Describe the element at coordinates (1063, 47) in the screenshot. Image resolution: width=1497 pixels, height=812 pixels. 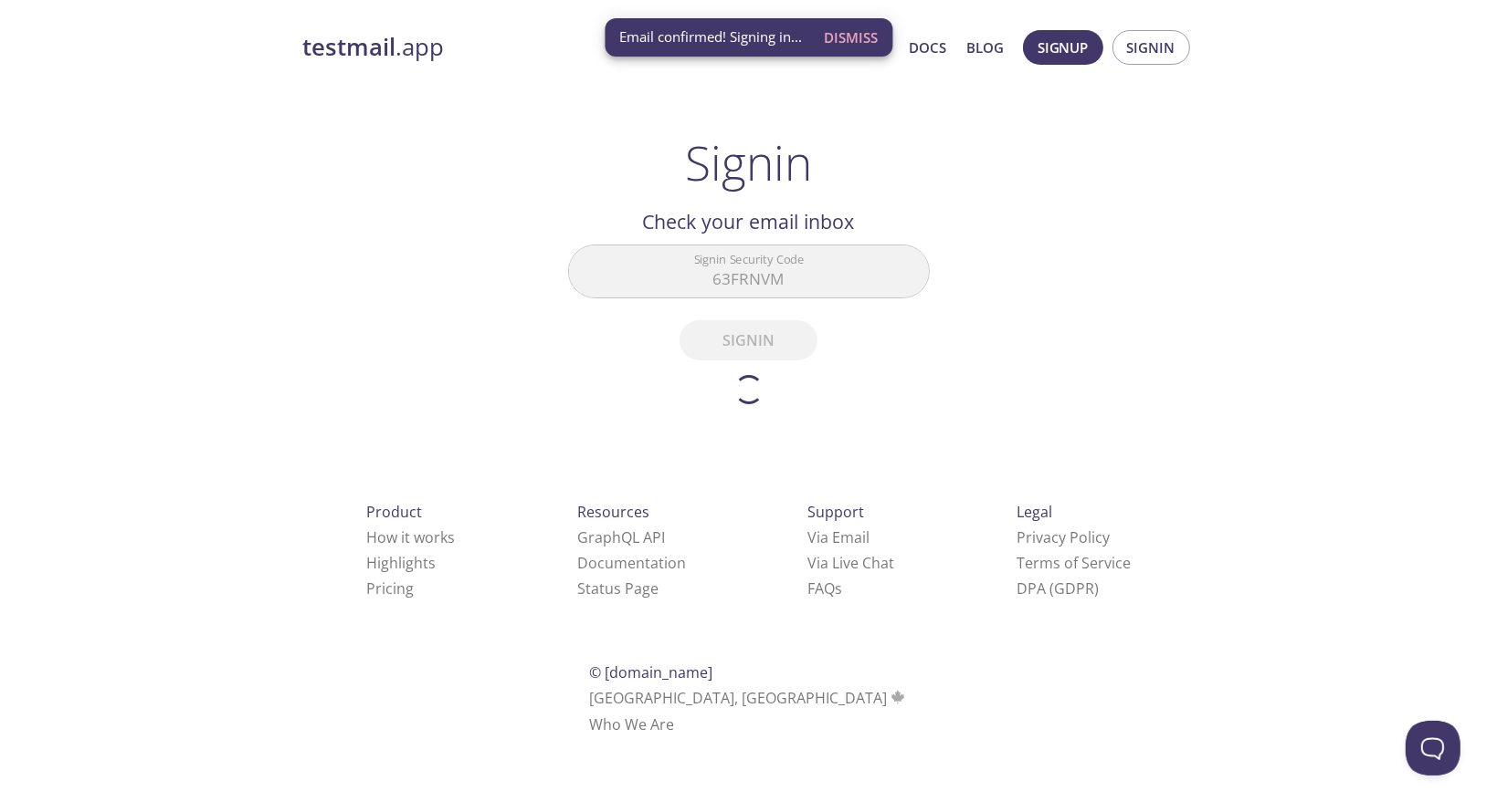
I see `span: Signup` at that location.